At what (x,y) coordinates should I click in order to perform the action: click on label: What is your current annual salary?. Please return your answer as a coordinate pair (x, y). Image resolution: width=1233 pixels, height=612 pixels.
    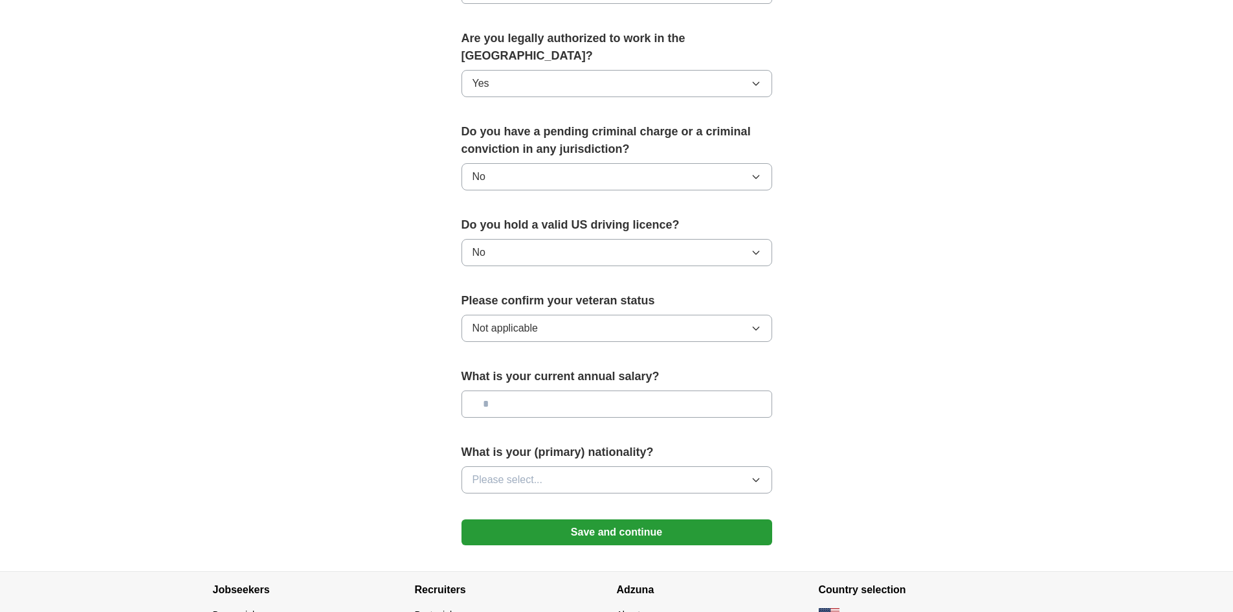
    Looking at the image, I should click on (617, 376).